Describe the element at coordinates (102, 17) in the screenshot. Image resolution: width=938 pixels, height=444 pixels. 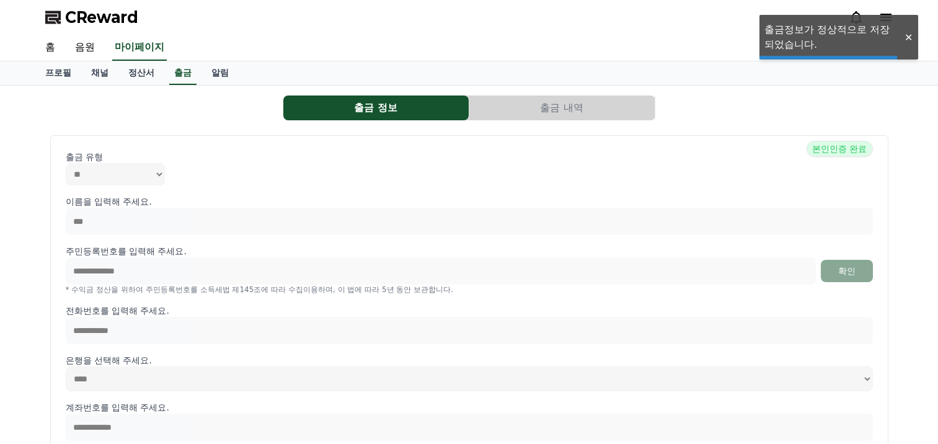
I see `span: CReward` at that location.